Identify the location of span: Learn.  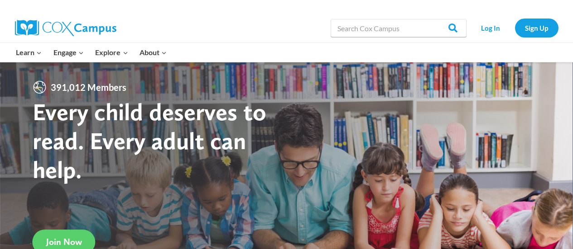
(29, 53).